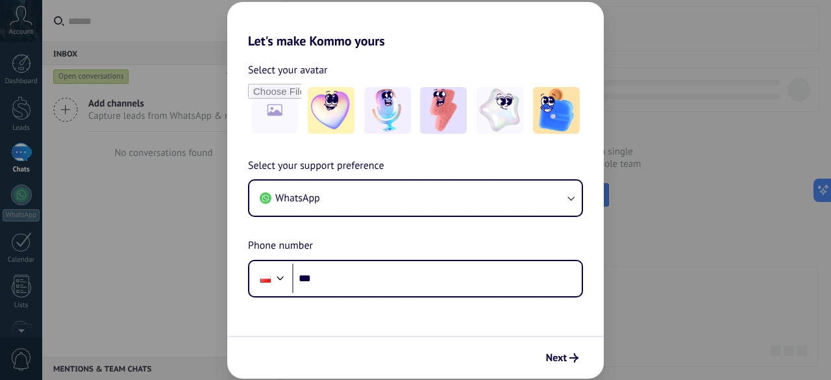  I want to click on span: WhatsApp, so click(297, 198).